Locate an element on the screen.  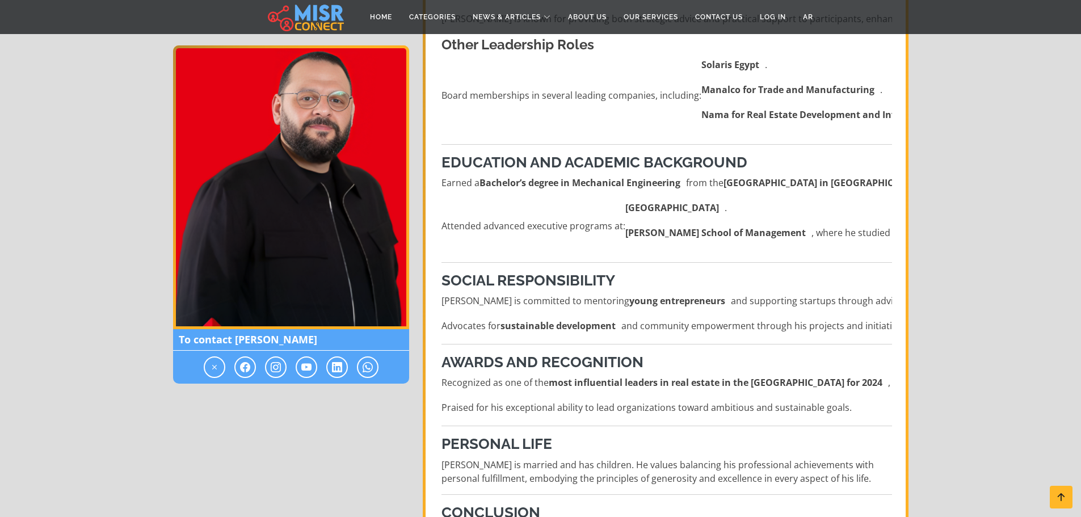
a: Our Services is located at coordinates (651, 17).